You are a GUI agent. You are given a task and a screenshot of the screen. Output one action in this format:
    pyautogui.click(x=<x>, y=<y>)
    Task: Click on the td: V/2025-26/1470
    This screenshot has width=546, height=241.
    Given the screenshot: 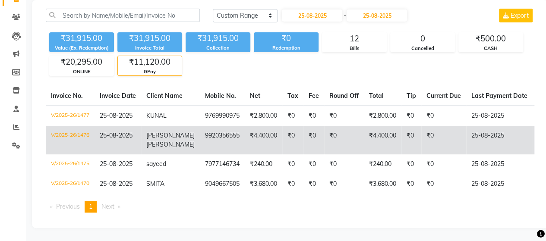 What is the action you would take?
    pyautogui.click(x=70, y=184)
    